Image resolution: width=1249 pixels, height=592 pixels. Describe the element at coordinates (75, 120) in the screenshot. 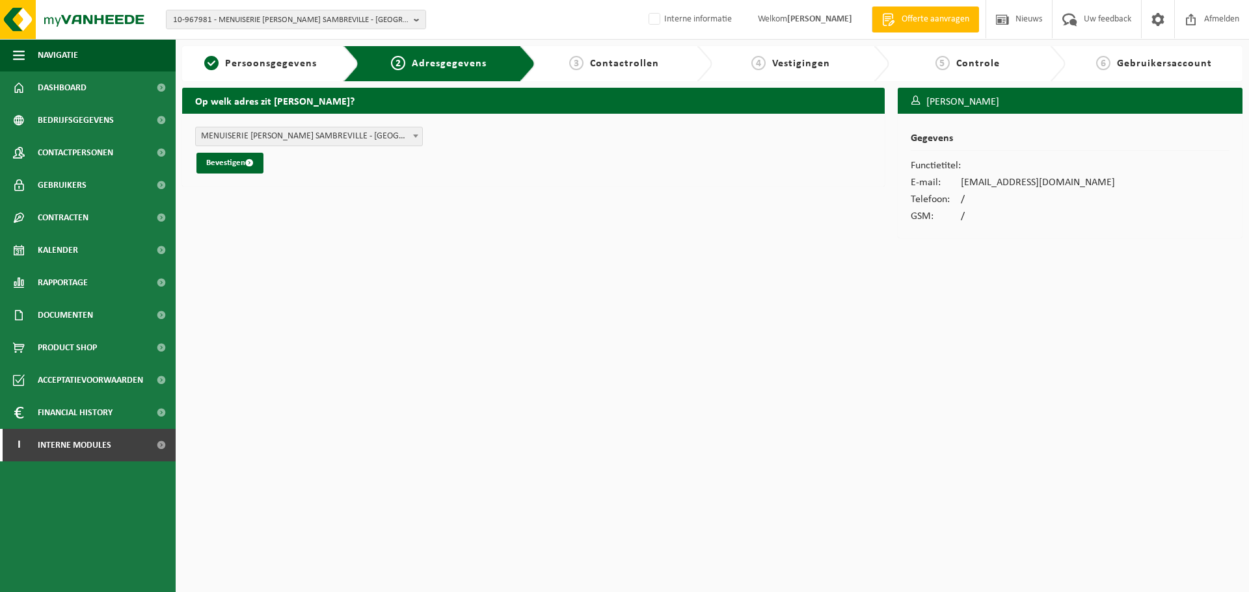

I see `span: Bedrijfsgegevens` at that location.